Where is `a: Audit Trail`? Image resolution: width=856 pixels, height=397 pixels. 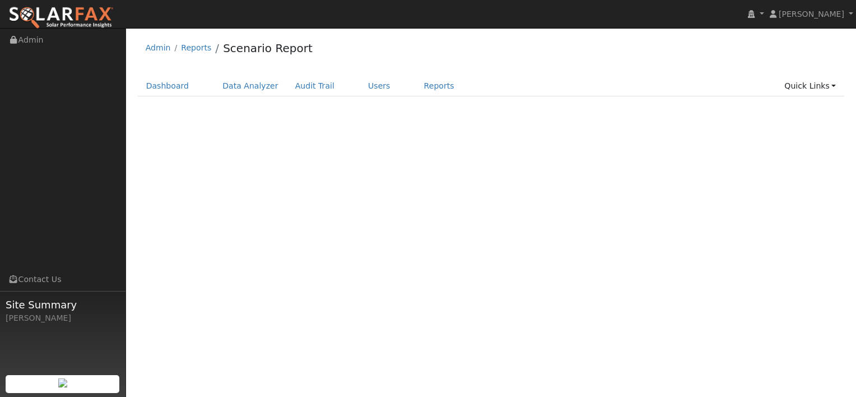 a: Audit Trail is located at coordinates (315, 86).